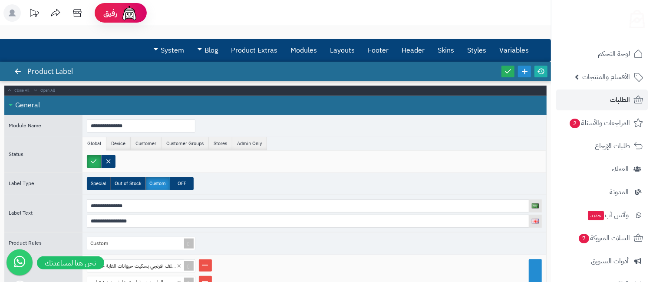 The height and width of the screenshot is (282, 653). What do you see at coordinates (34, 14) in the screenshot?
I see `a: تحديثات المنصة` at bounding box center [34, 14].